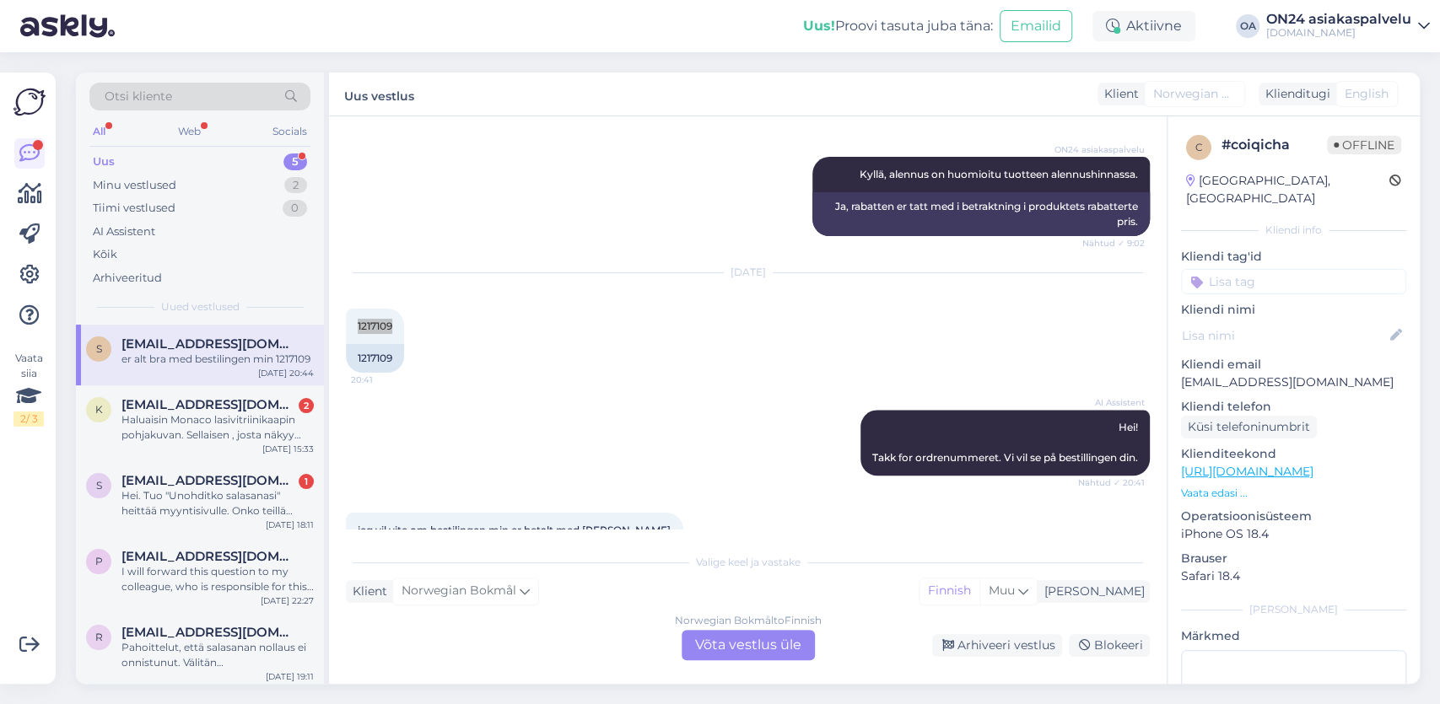 The image size is (1440, 704). Describe the element at coordinates (1293, 493) in the screenshot. I see `p: Vaata edasi ...` at that location.